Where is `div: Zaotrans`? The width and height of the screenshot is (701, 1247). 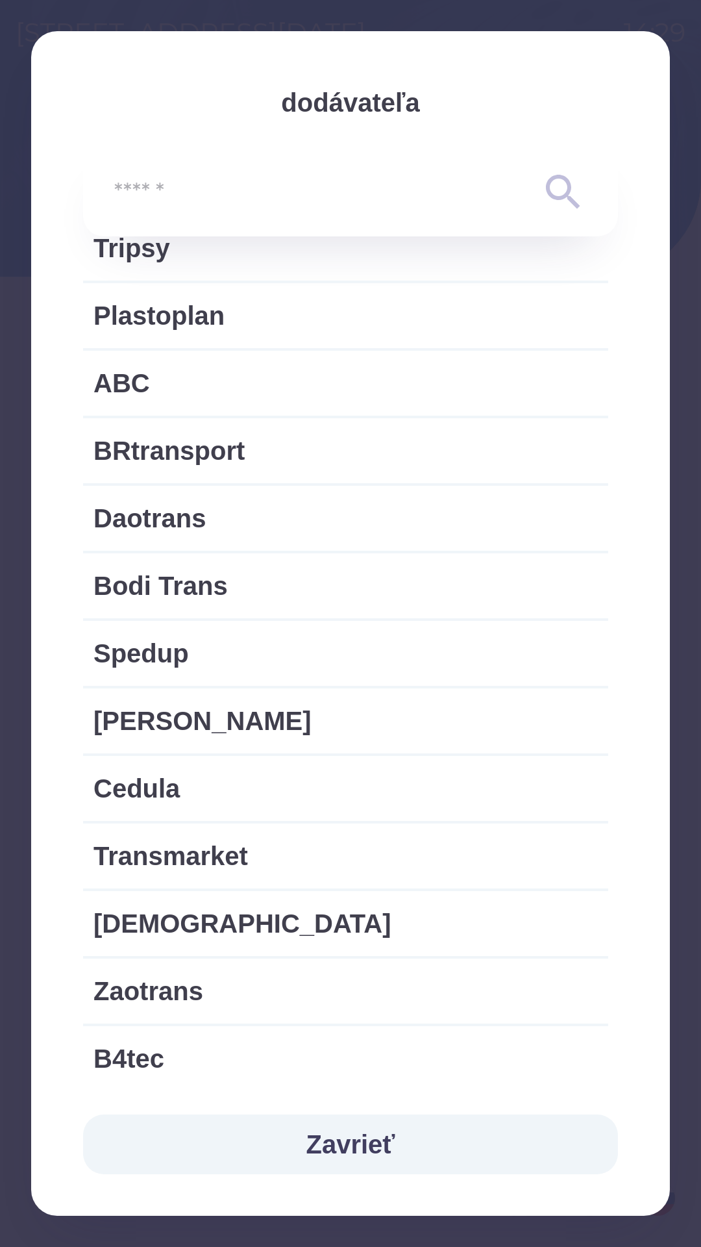 div: Zaotrans is located at coordinates (345, 991).